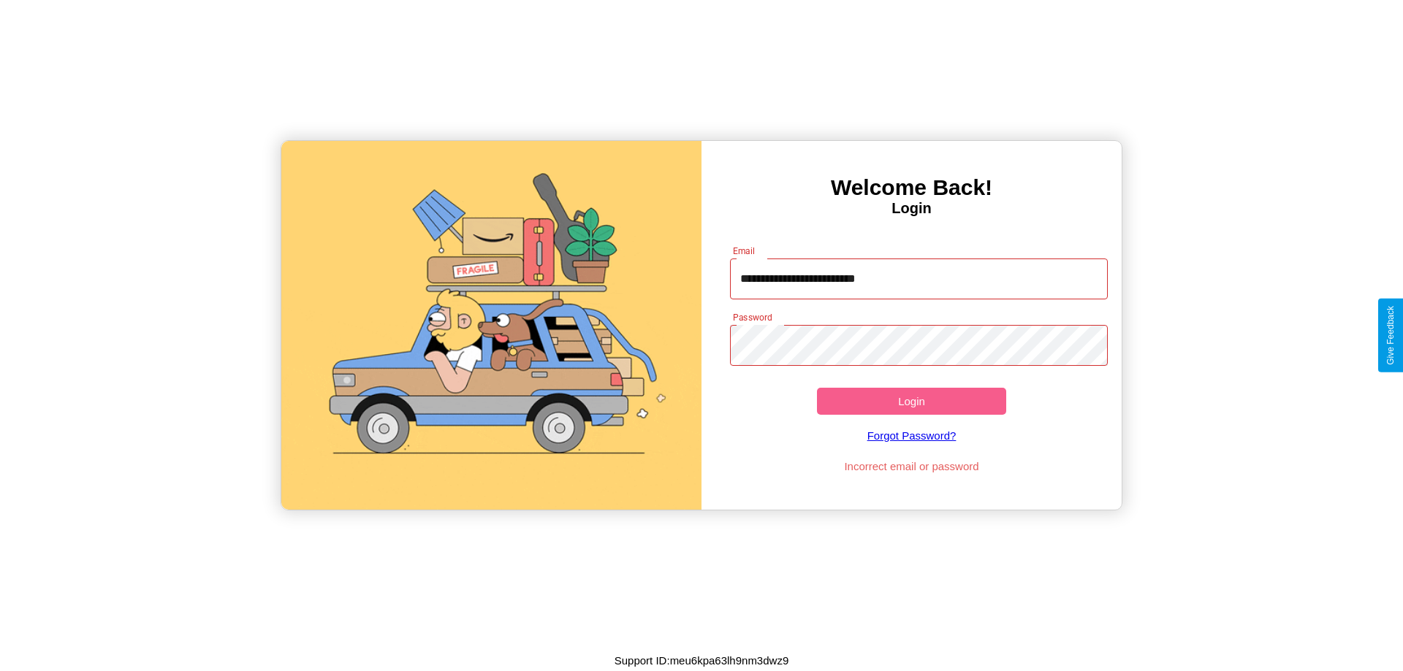  Describe the element at coordinates (744, 251) in the screenshot. I see `label: Email` at that location.